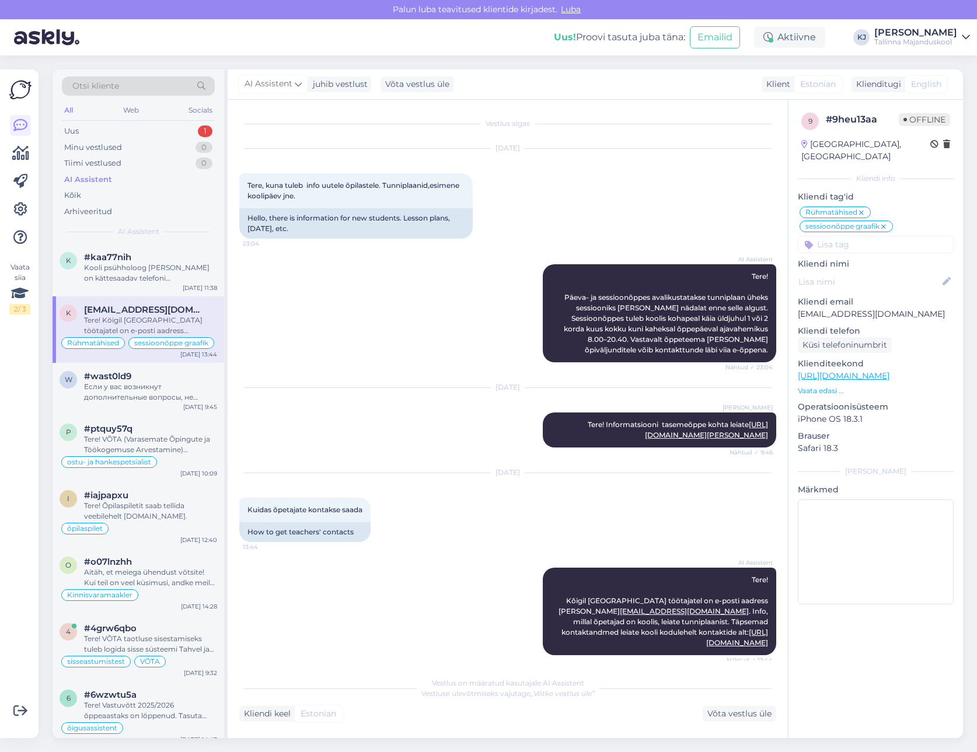 Image resolution: width=977 pixels, height=752 pixels. Describe the element at coordinates (72, 196) in the screenshot. I see `div: Kõik` at that location.